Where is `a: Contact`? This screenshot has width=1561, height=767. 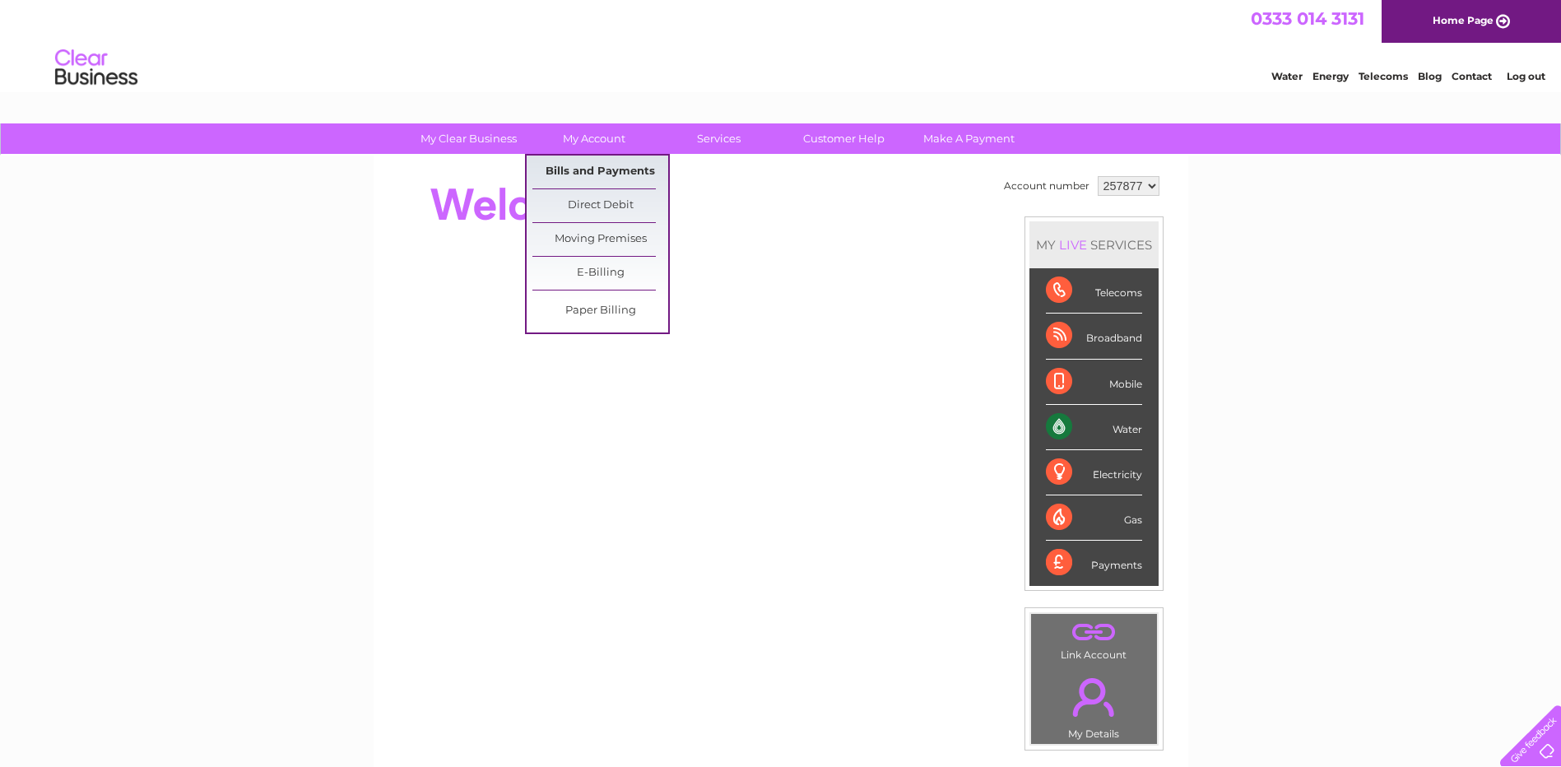
a: Contact is located at coordinates (1472, 76).